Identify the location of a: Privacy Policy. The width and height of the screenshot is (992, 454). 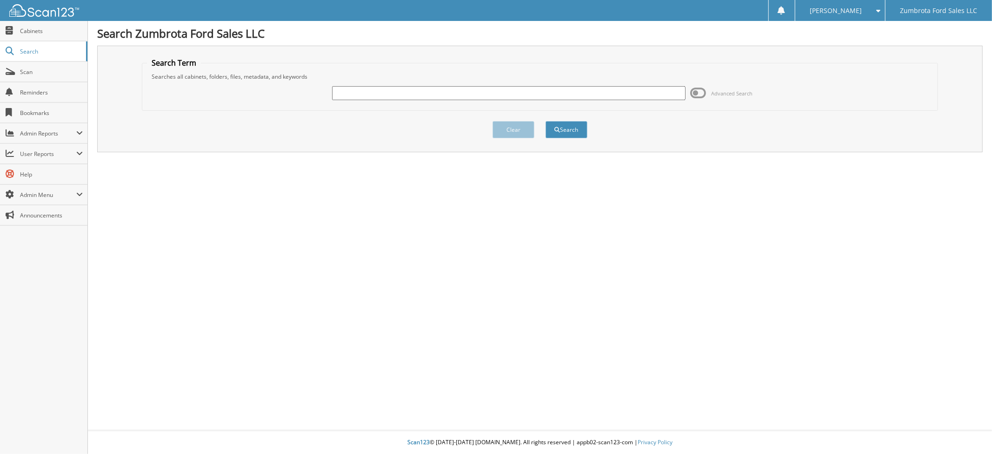
(655, 441).